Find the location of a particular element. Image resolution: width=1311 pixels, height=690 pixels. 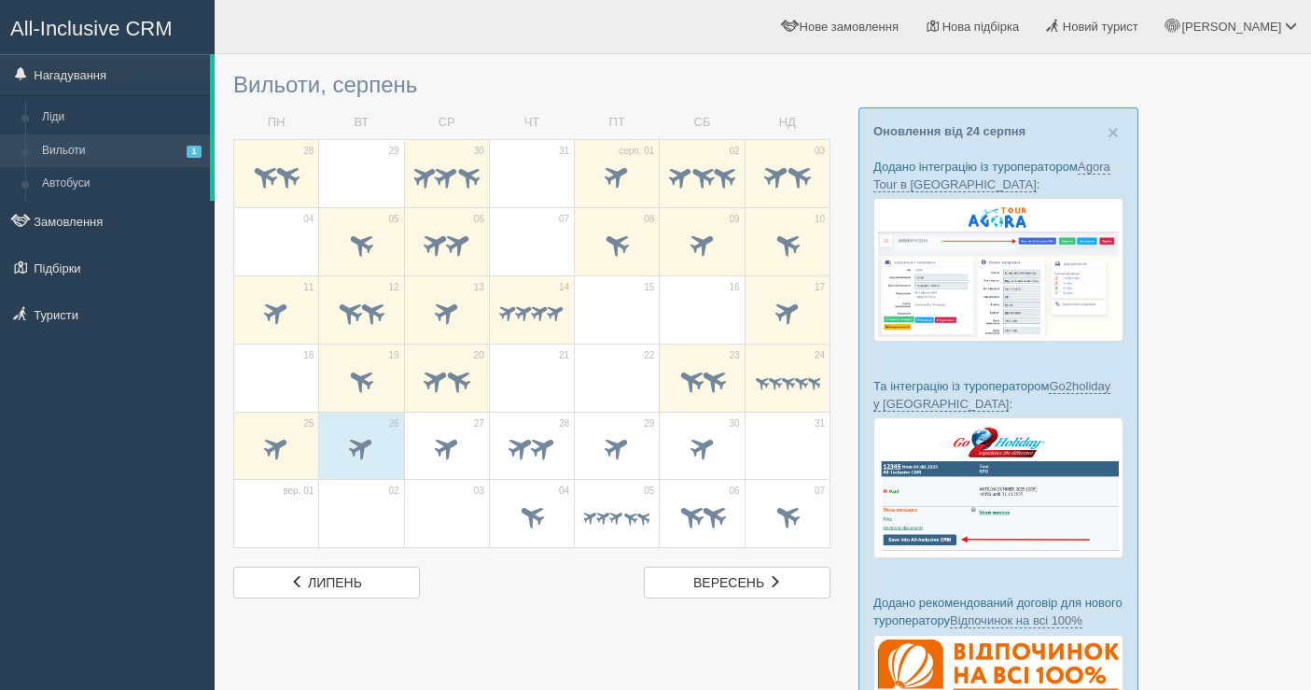

a: Оновлення від 24 серпня is located at coordinates (949, 131).